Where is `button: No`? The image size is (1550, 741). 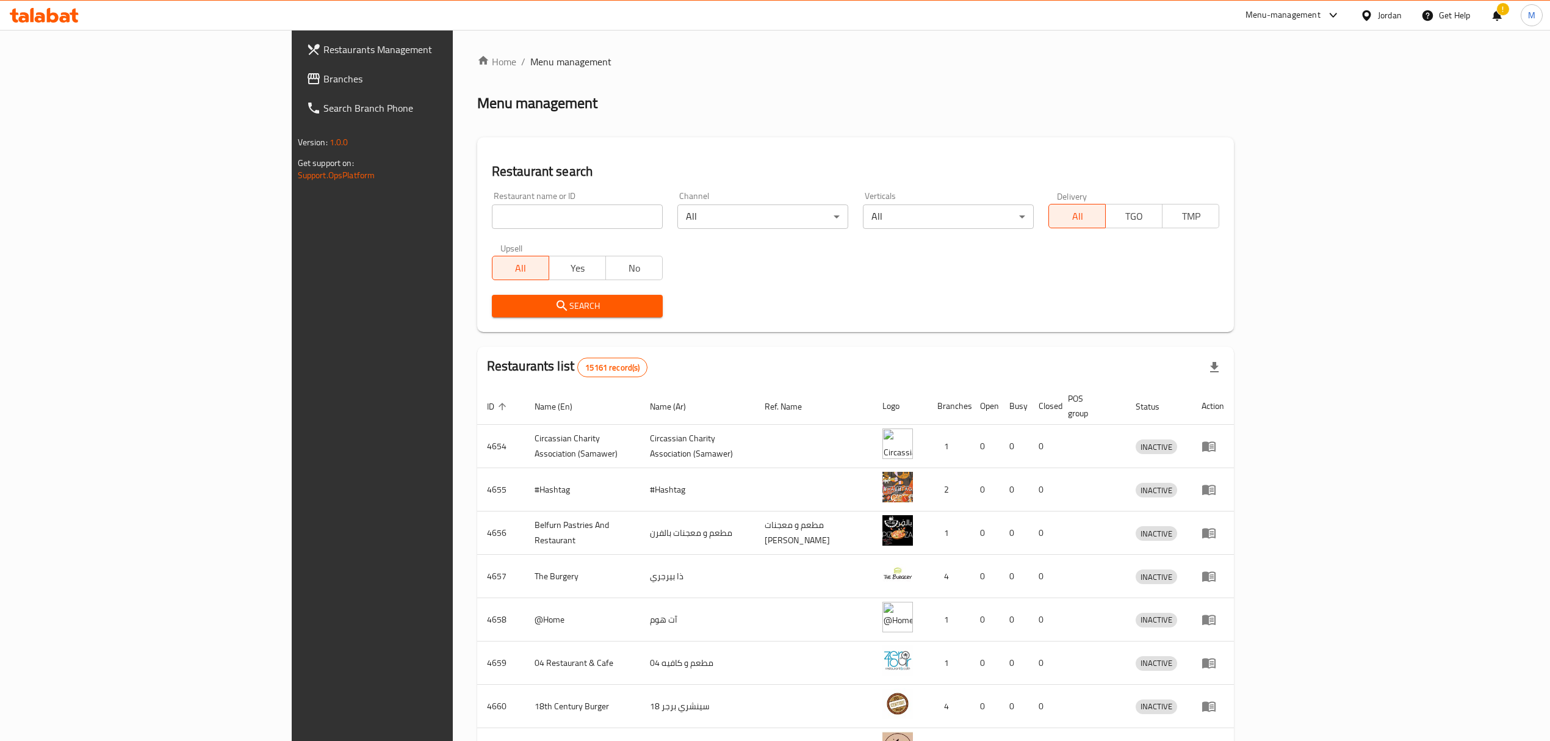 button: No is located at coordinates (634, 268).